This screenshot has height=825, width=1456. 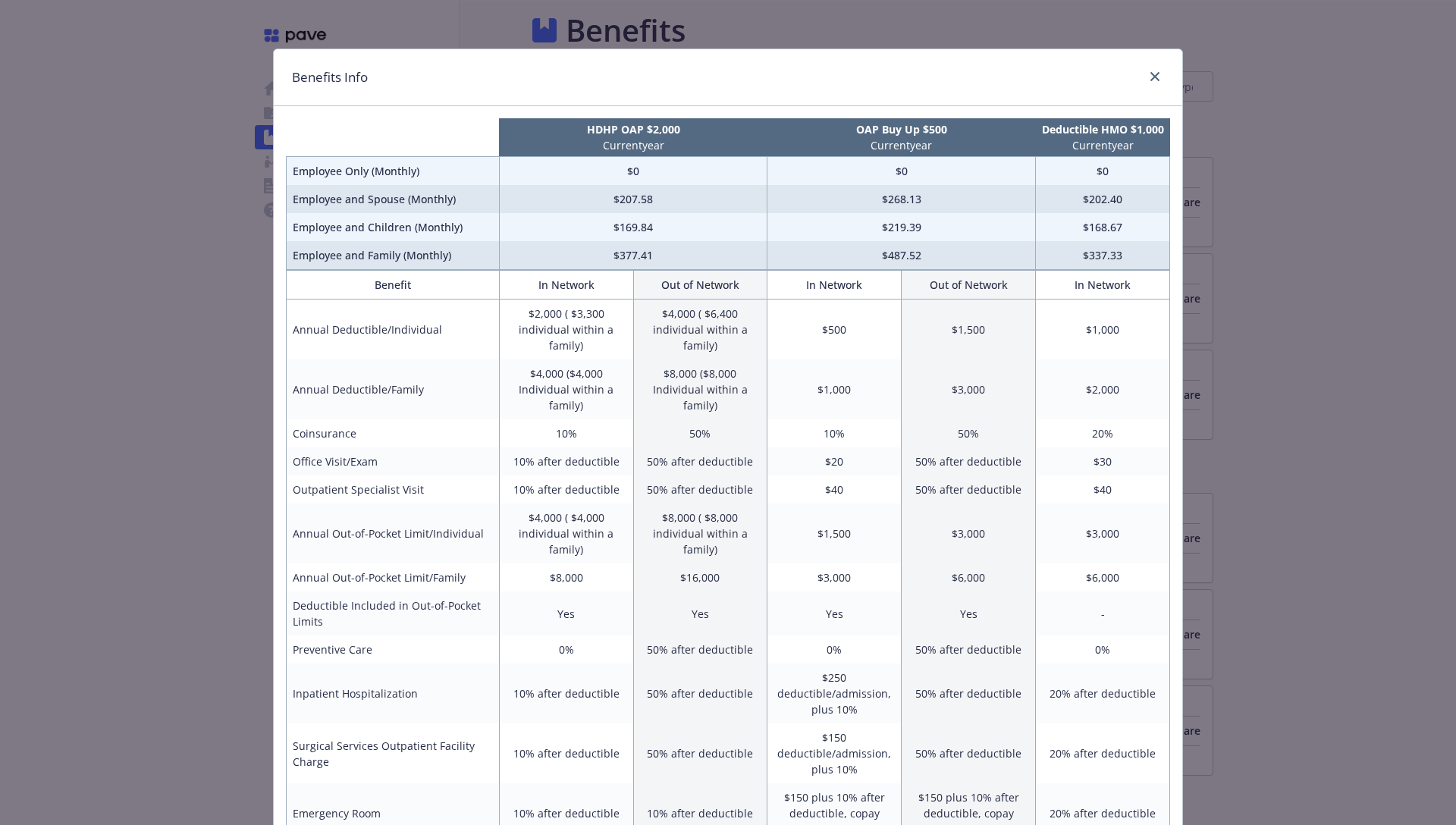 What do you see at coordinates (901, 129) in the screenshot?
I see `p: OAP Buy Up $500` at bounding box center [901, 129].